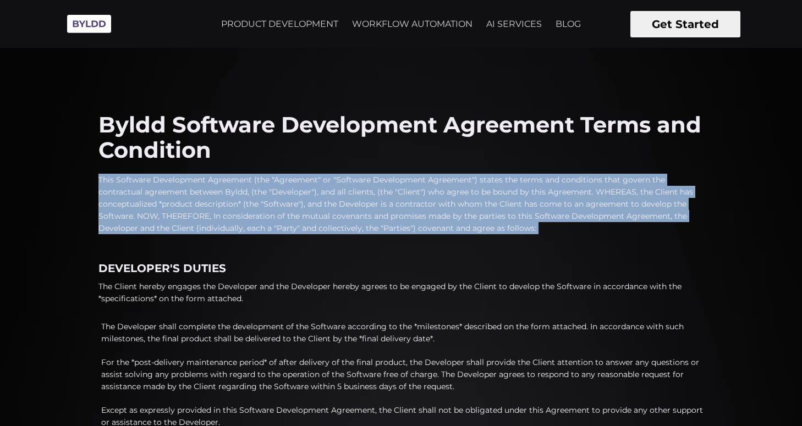 The height and width of the screenshot is (426, 802). I want to click on a: BLOG, so click(568, 24).